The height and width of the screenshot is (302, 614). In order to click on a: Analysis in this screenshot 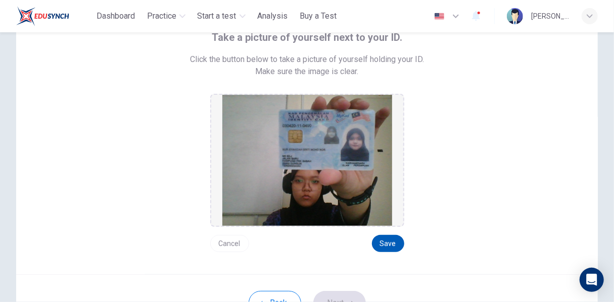, I will do `click(273, 16)`.